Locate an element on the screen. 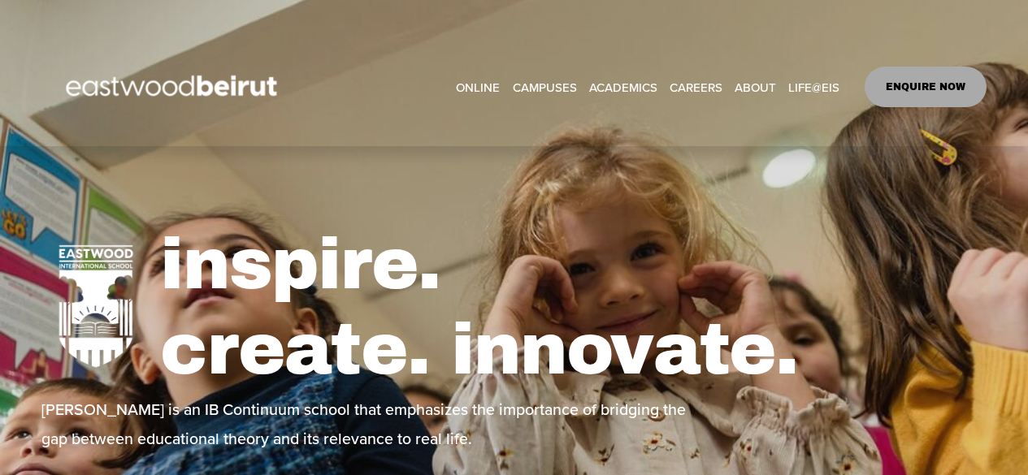 The image size is (1028, 475). h1: inspire. create. innovate. is located at coordinates (573, 307).